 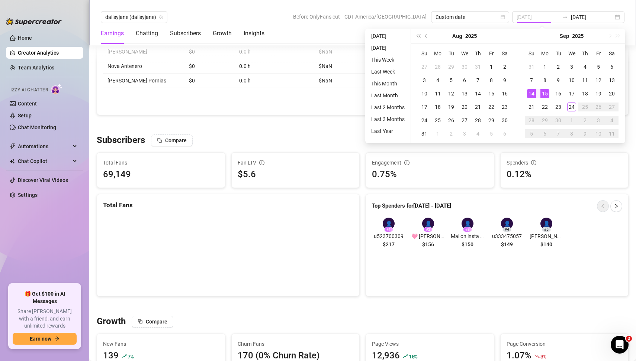 What do you see at coordinates (296, 175) in the screenshot?
I see `div: $5.6` at bounding box center [296, 175].